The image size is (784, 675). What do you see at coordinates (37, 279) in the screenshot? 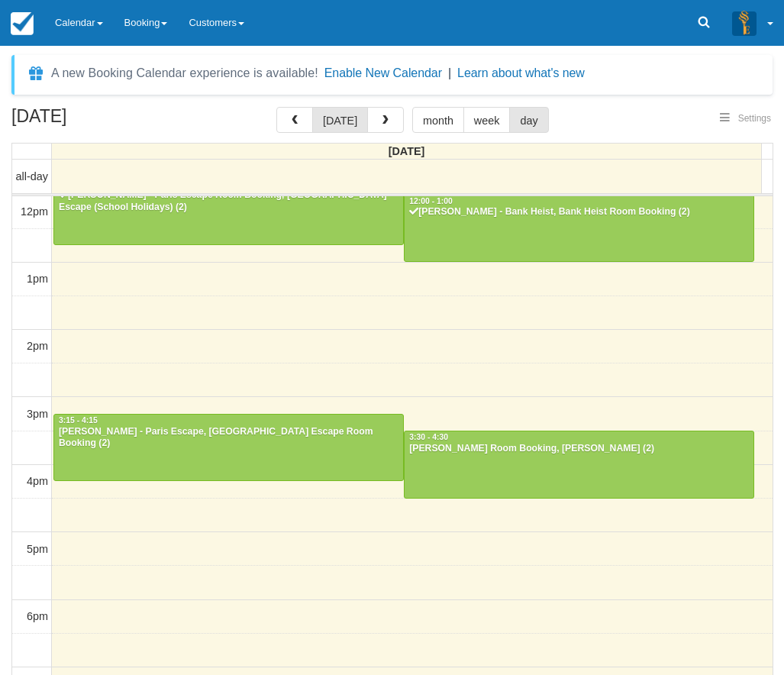
I see `span: 1pm` at bounding box center [37, 279].